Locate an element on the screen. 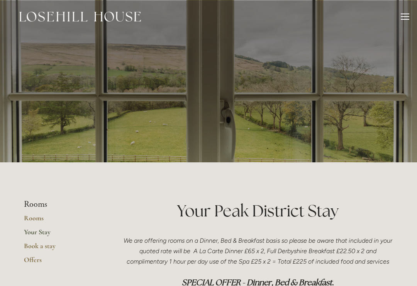  h1: Your Peak District Stay is located at coordinates (258, 211).